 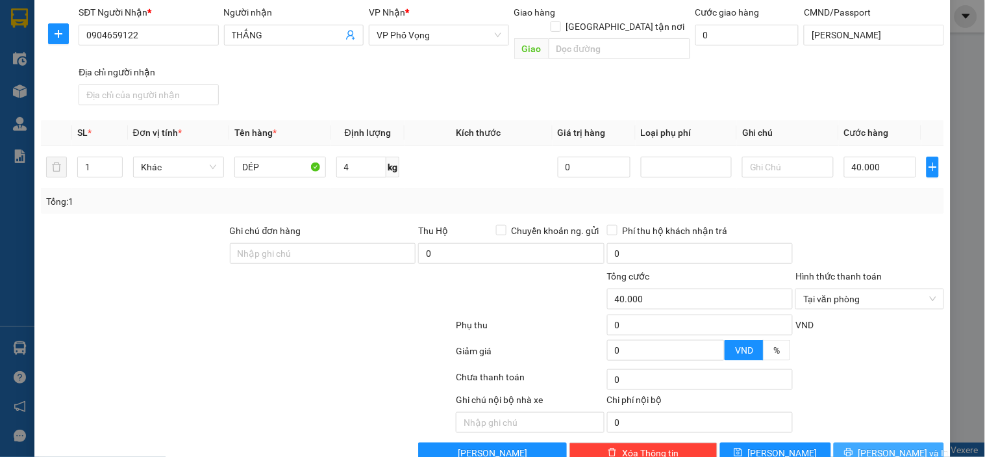 I want to click on div: Phụ thu, so click(x=530, y=329).